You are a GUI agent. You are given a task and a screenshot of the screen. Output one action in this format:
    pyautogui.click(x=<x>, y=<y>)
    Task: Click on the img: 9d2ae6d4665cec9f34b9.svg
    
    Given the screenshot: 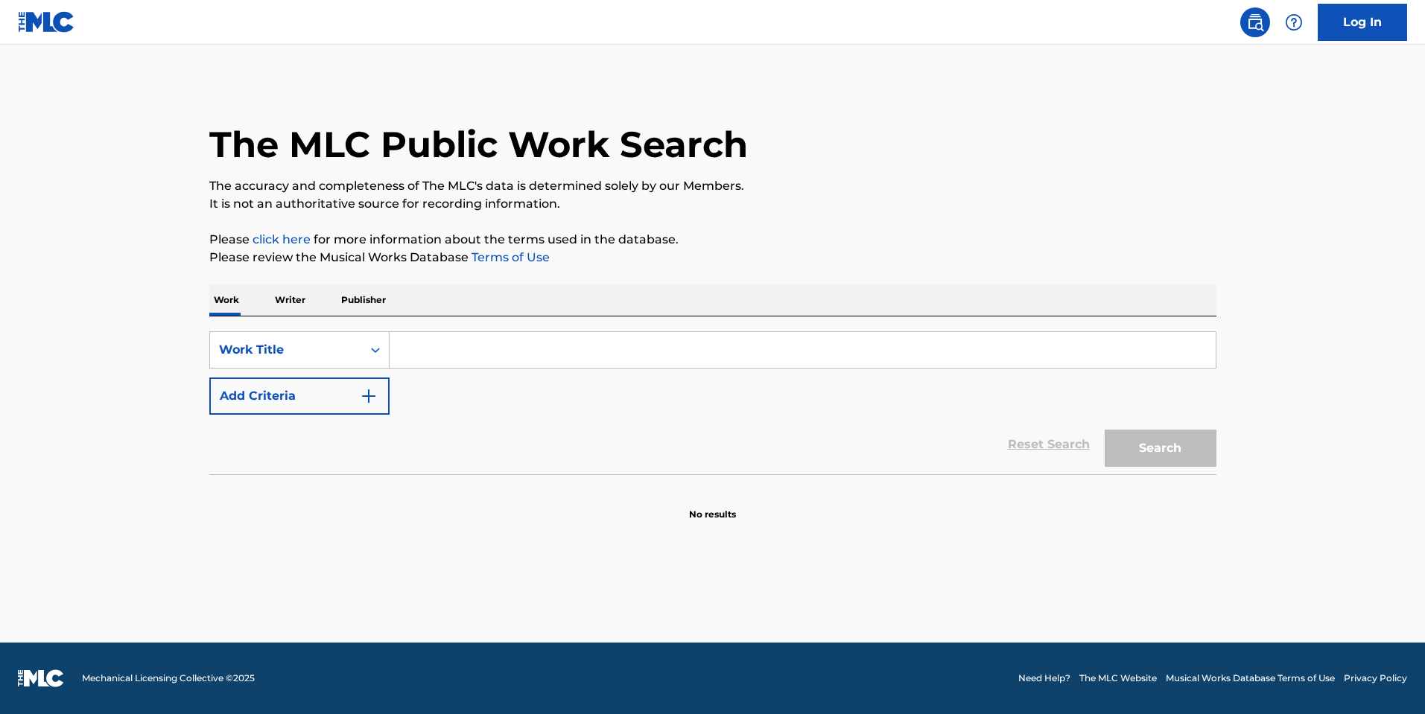 What is the action you would take?
    pyautogui.click(x=369, y=396)
    